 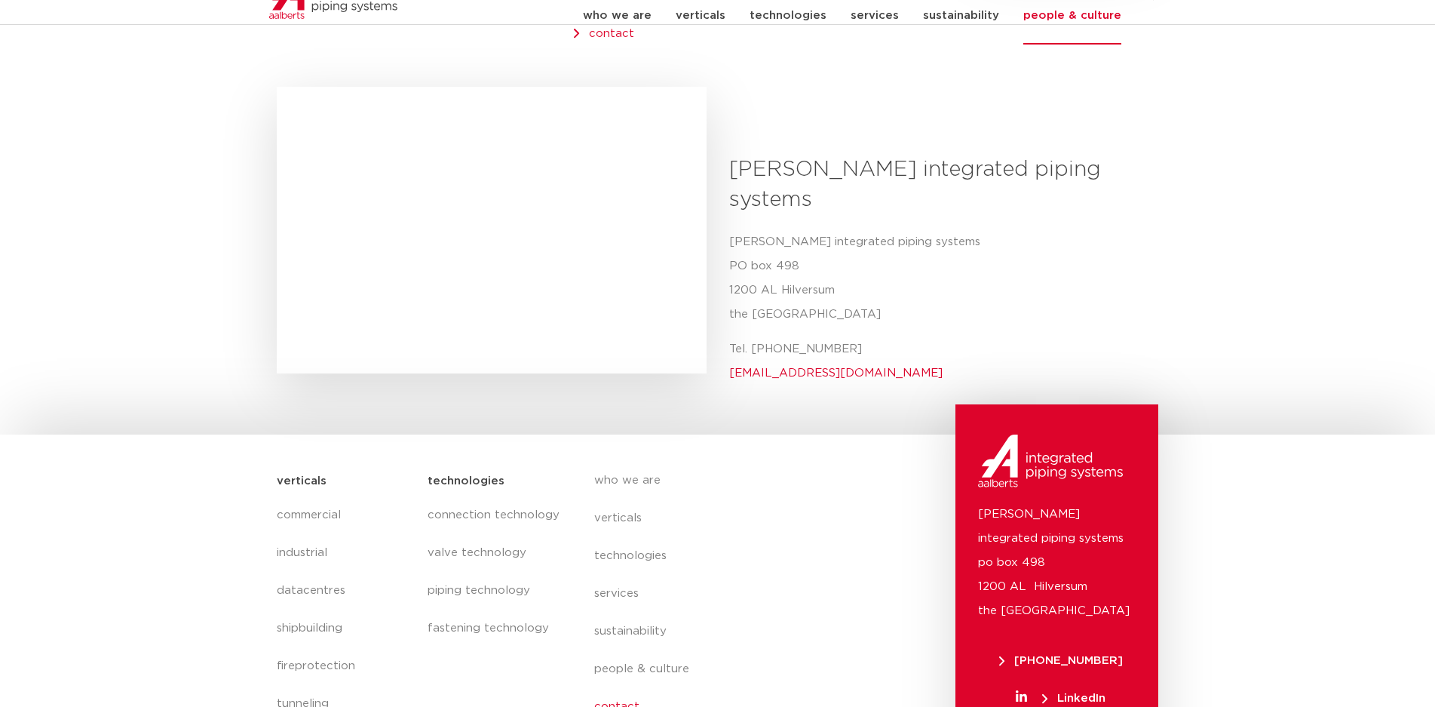 What do you see at coordinates (496, 515) in the screenshot?
I see `a: connection technology` at bounding box center [496, 515].